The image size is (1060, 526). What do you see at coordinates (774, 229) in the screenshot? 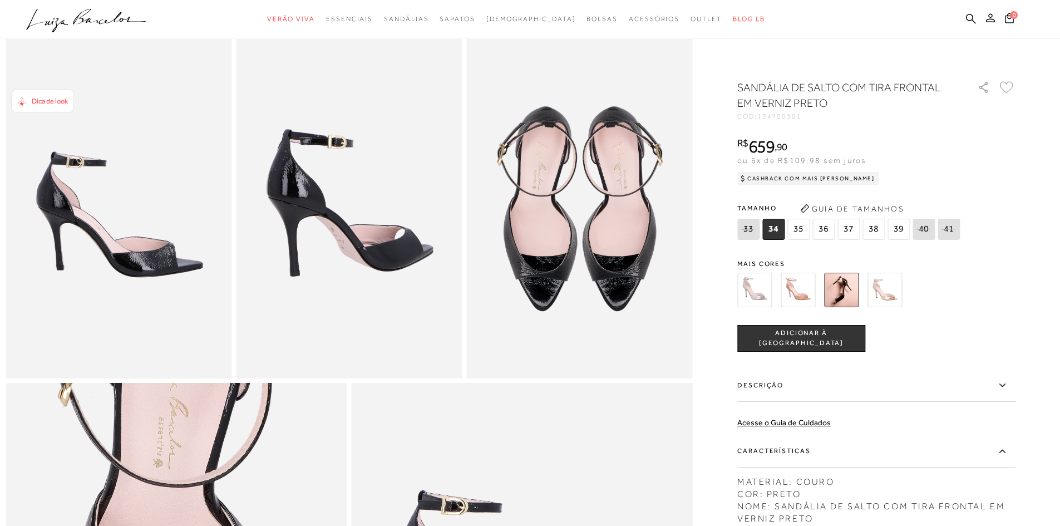
I see `span: 34` at bounding box center [774, 229].